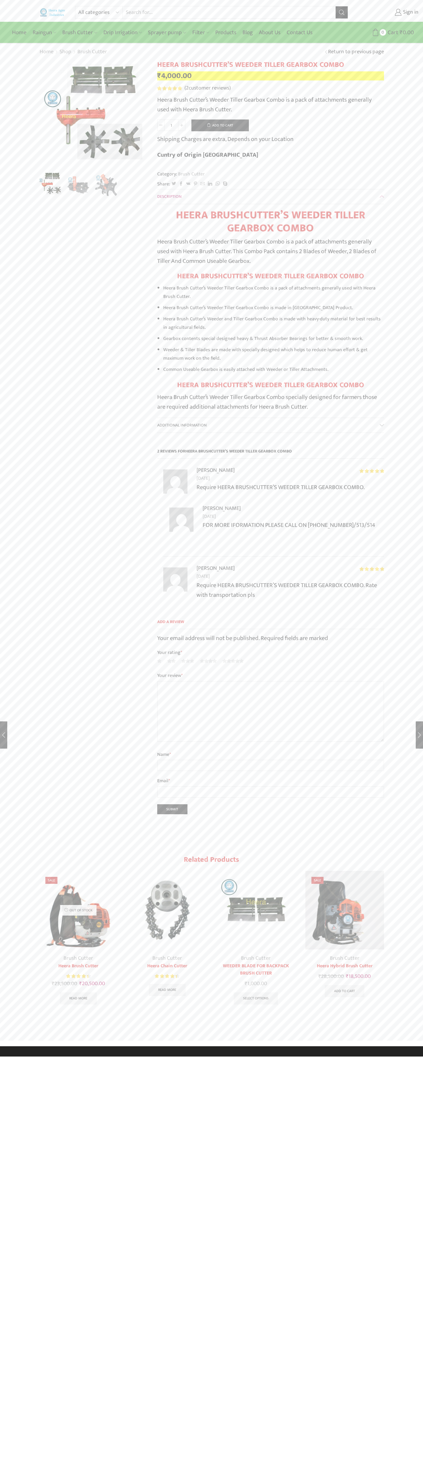  I want to click on a: 3 of 5 stars, so click(188, 661).